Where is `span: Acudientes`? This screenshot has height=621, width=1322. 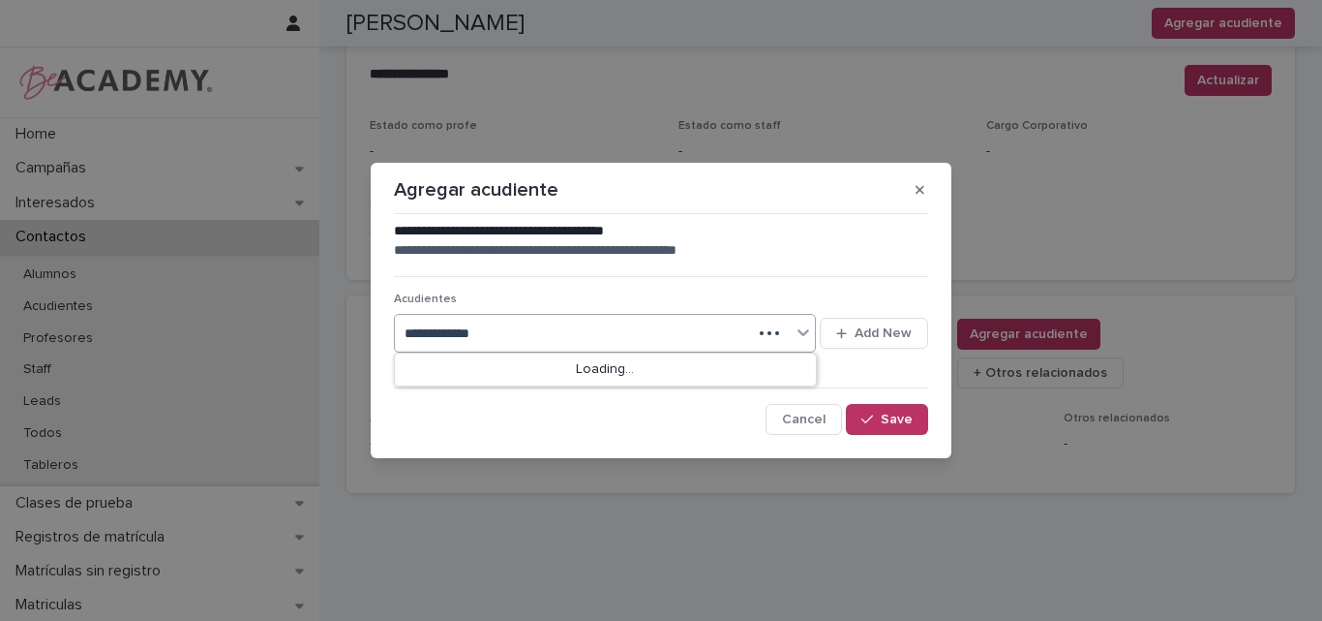 span: Acudientes is located at coordinates (425, 299).